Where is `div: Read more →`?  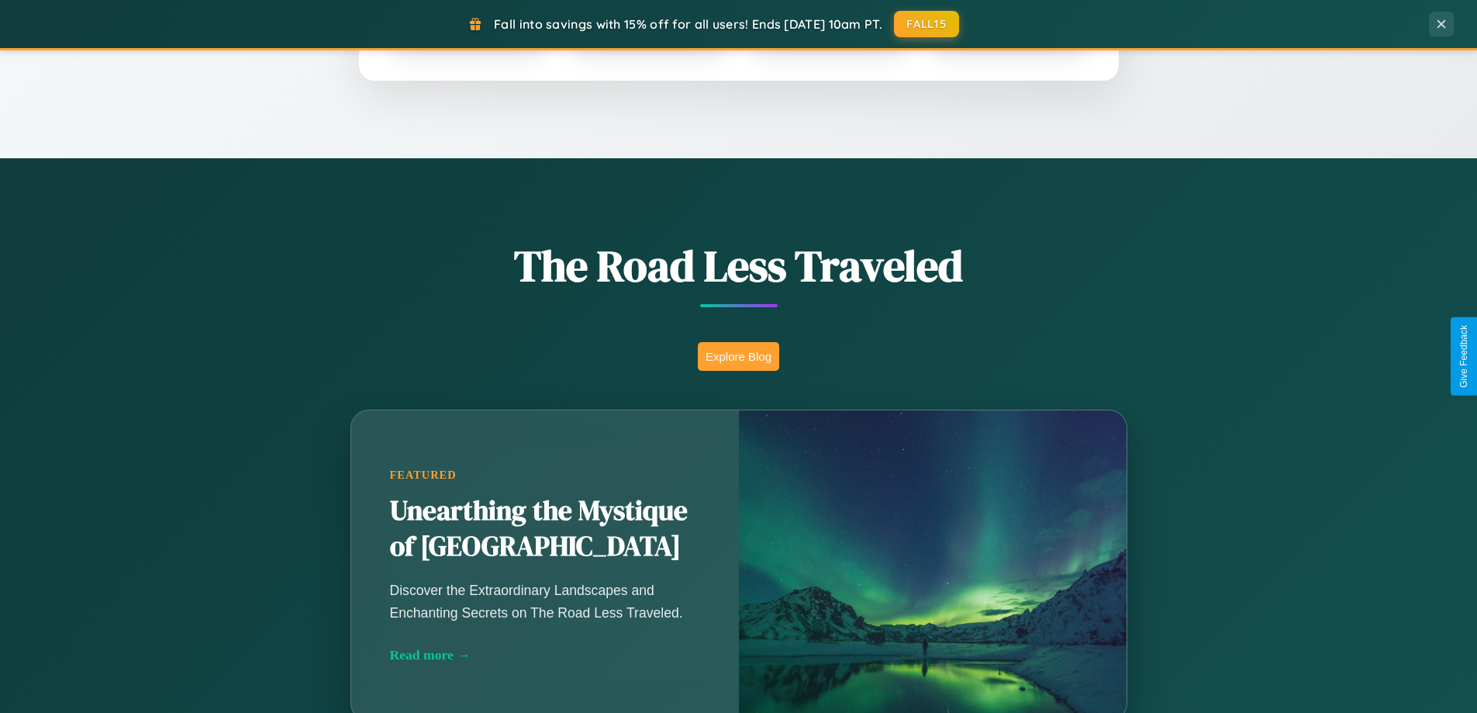 div: Read more → is located at coordinates (545, 654).